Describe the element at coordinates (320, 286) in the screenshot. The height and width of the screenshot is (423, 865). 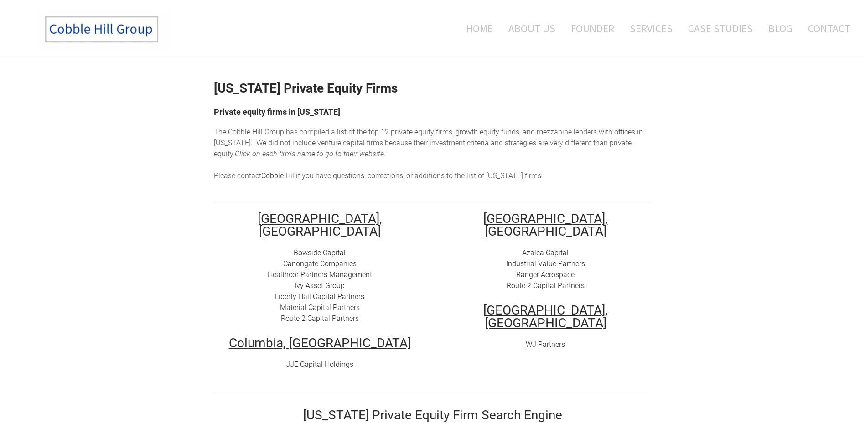
I see `a: Ivy Asset Group` at that location.